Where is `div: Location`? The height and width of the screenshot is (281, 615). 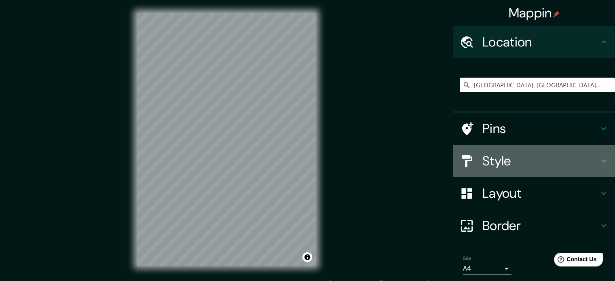 div: Location is located at coordinates (534, 42).